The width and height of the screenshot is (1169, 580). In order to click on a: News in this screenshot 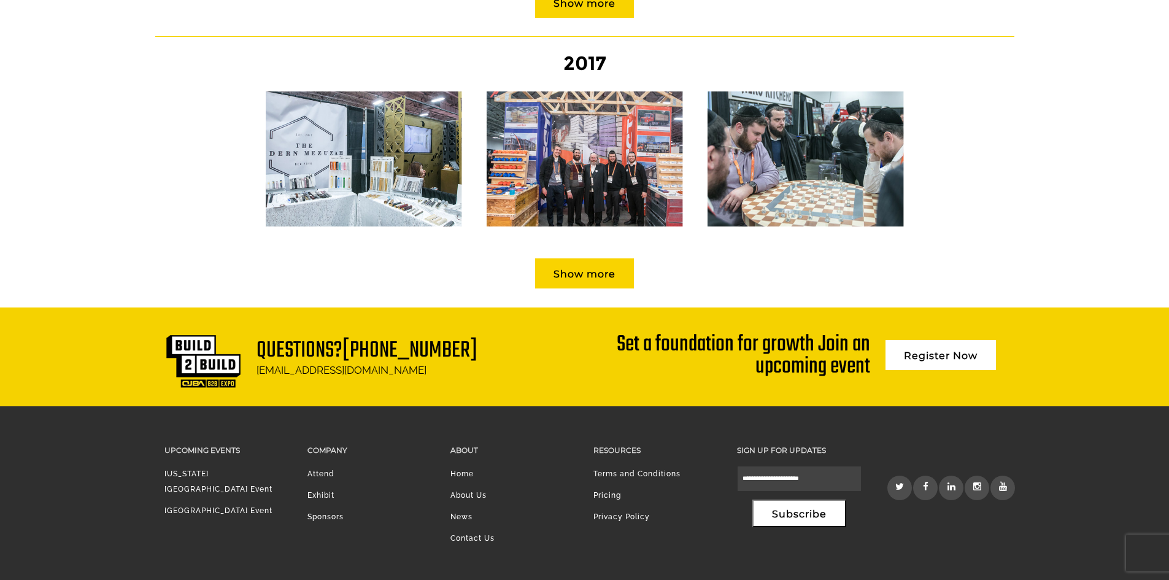, I will do `click(461, 517)`.